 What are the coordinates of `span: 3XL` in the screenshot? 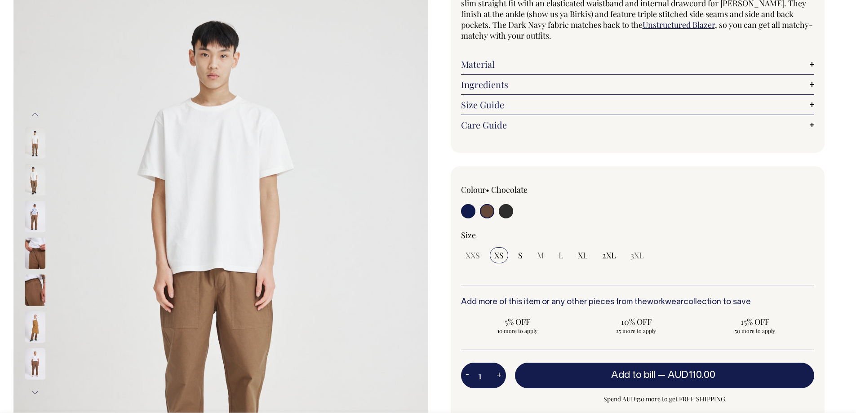 It's located at (637, 255).